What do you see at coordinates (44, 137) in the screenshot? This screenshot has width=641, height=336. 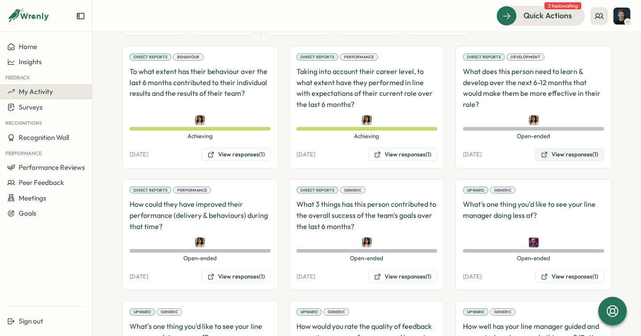 I see `span: Recognition Wall` at bounding box center [44, 137].